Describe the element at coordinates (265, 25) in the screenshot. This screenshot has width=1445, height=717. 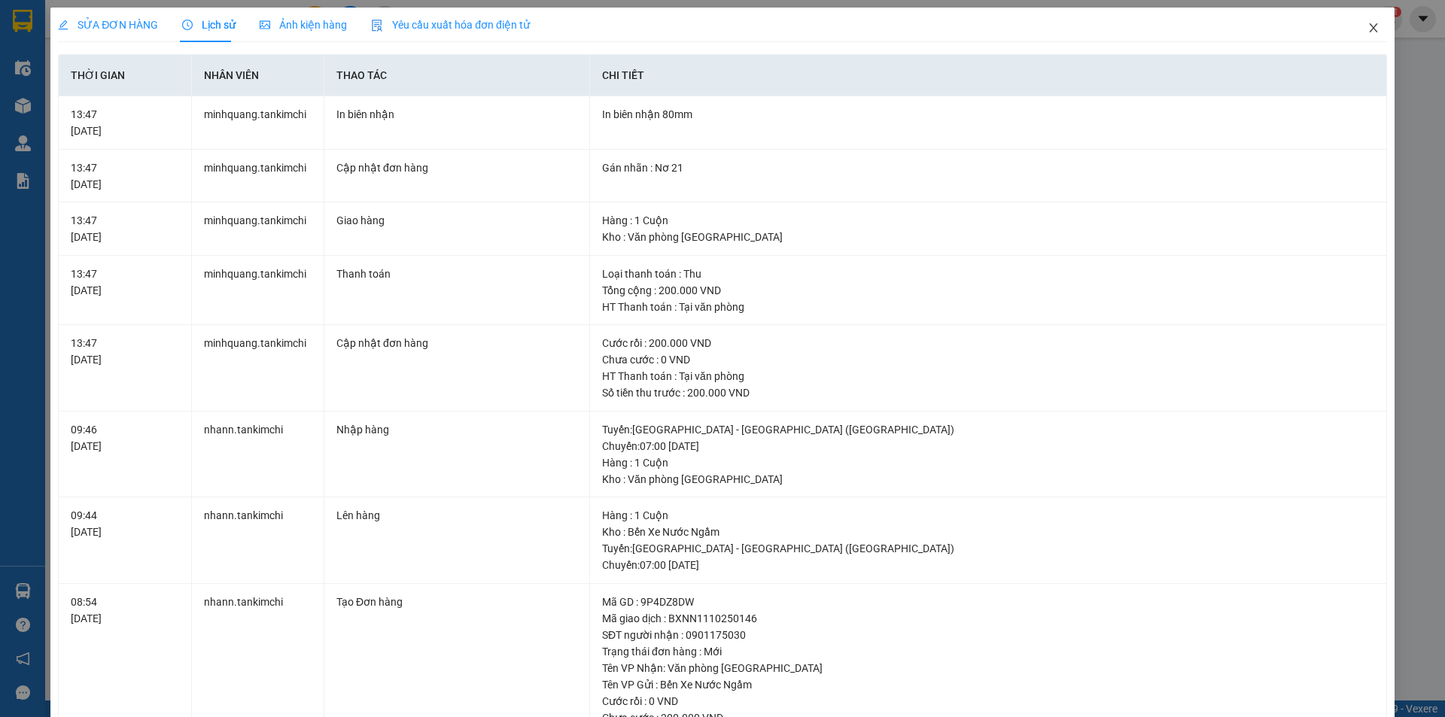
I see `span: picture` at that location.